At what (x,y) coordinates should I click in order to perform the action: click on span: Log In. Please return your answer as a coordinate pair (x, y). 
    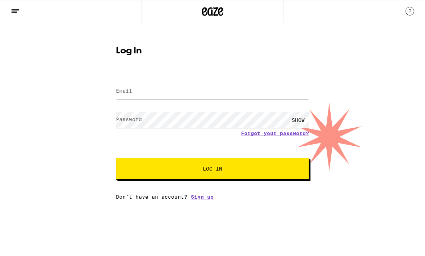
    Looking at the image, I should click on (213, 169).